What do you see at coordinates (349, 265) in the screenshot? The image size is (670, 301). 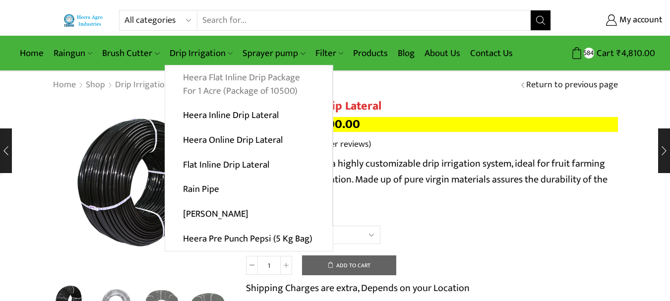 I see `button: Add to cart` at bounding box center [349, 265].